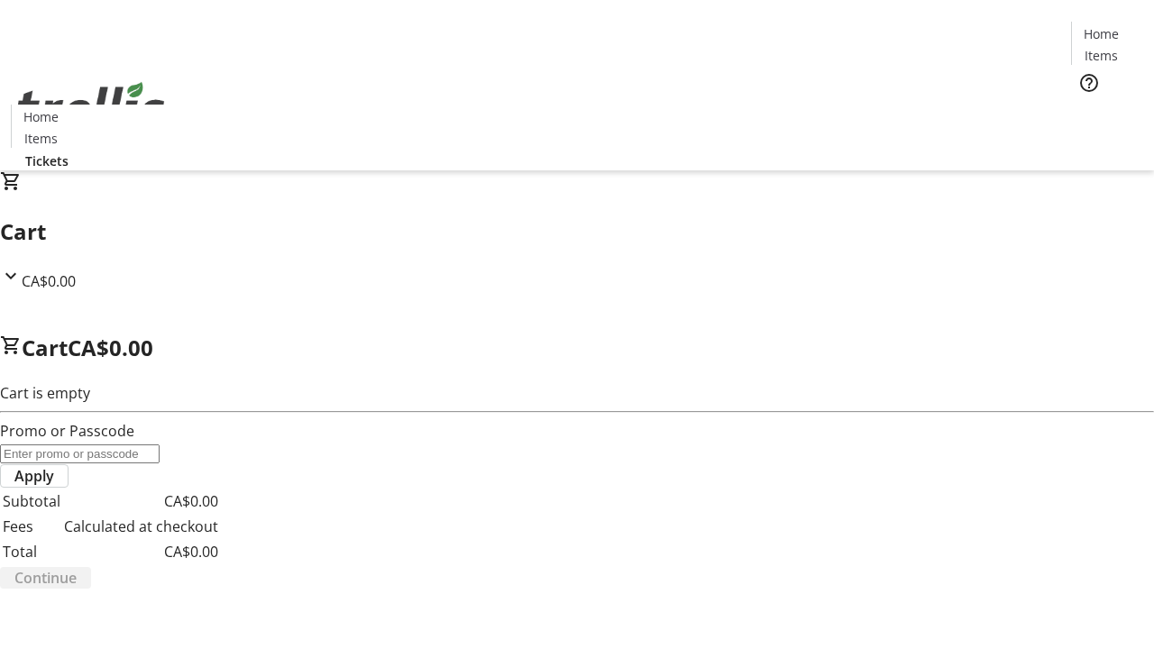 Image resolution: width=1154 pixels, height=649 pixels. What do you see at coordinates (32, 552) in the screenshot?
I see `td: Total` at bounding box center [32, 552].